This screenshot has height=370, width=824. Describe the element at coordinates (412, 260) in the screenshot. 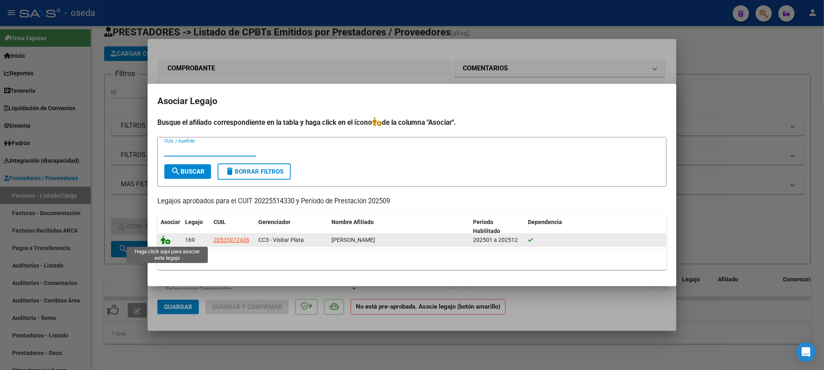

I see `div: 1 registros` at that location.